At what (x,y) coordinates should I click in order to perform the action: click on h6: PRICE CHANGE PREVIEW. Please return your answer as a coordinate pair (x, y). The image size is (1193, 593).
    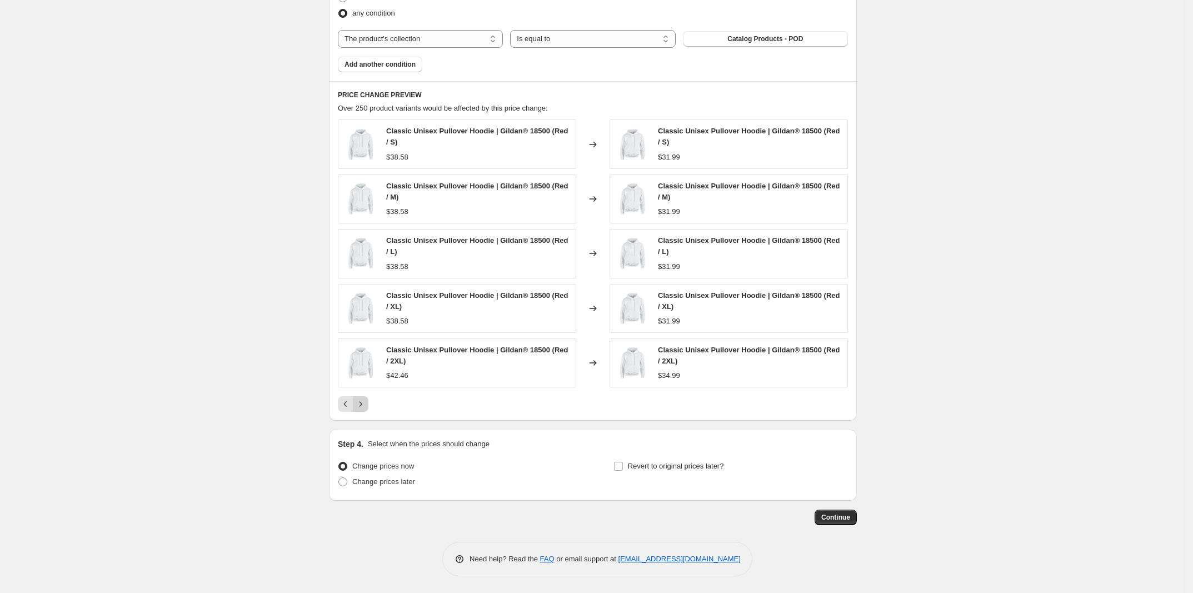
    Looking at the image, I should click on (593, 95).